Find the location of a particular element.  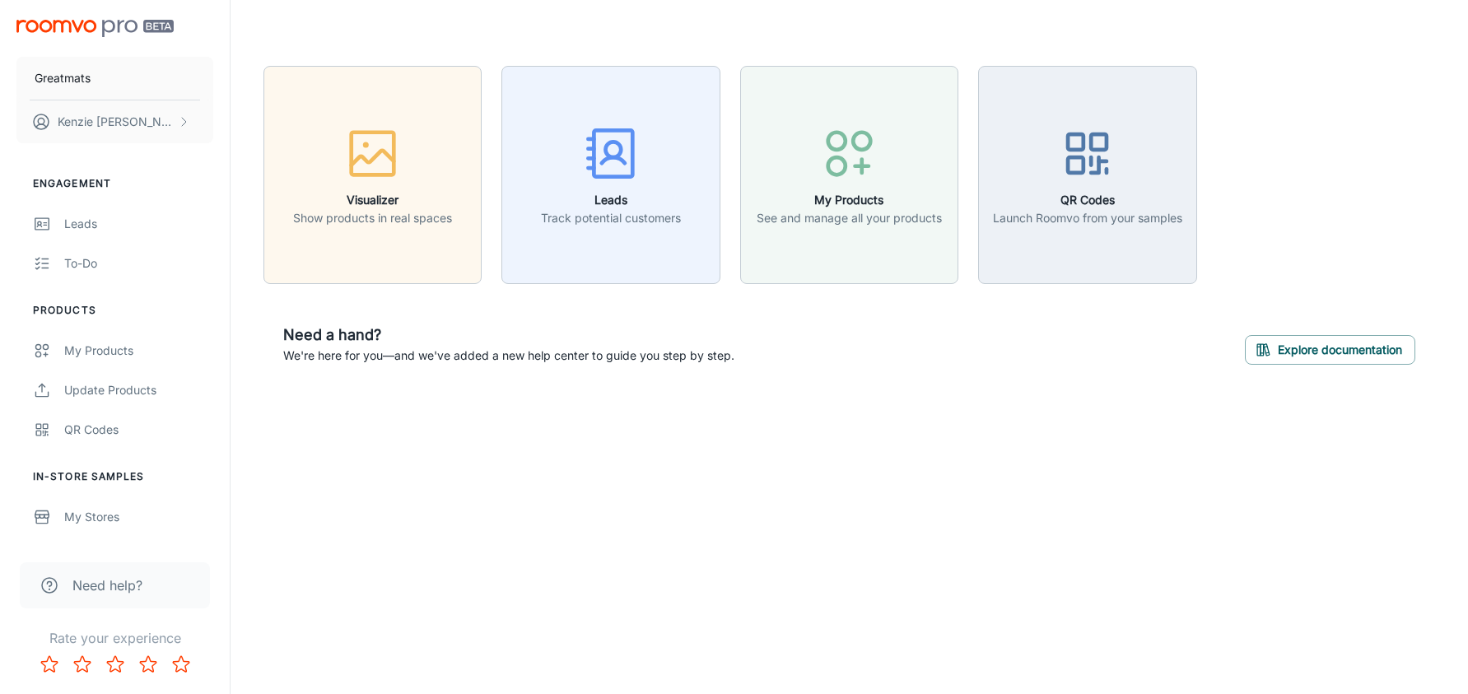

div: QR Codes is located at coordinates (138, 430).